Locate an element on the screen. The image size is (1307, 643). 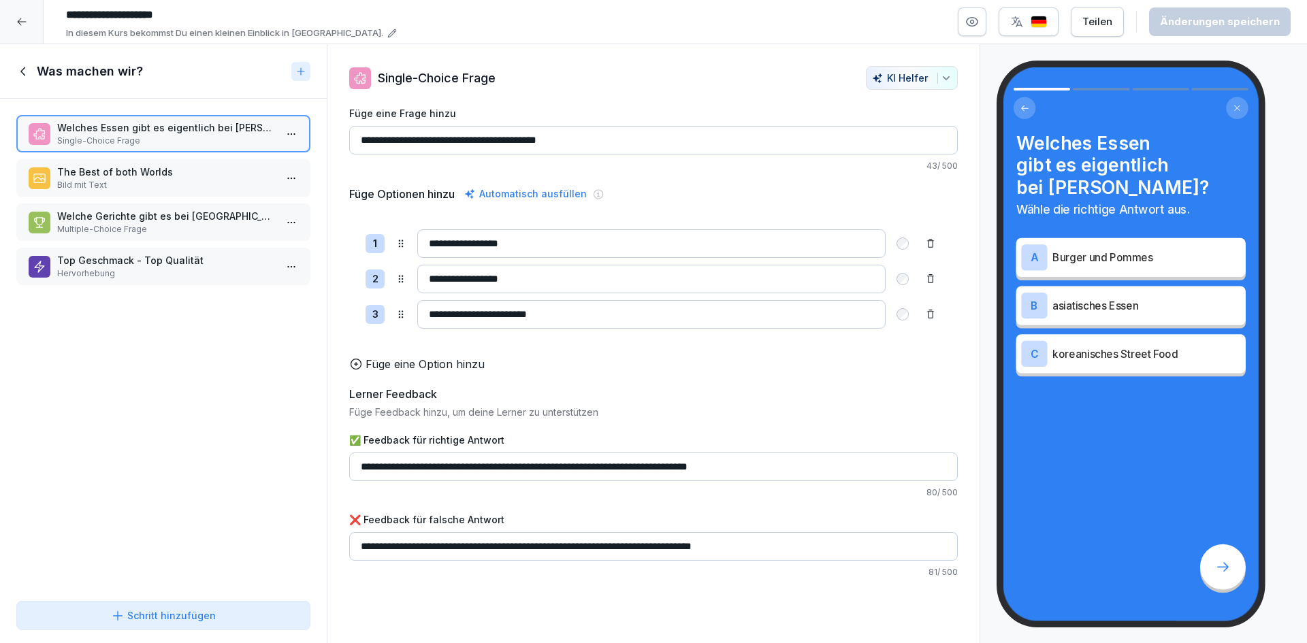
p: asiatisches Essen is located at coordinates (1147, 306).